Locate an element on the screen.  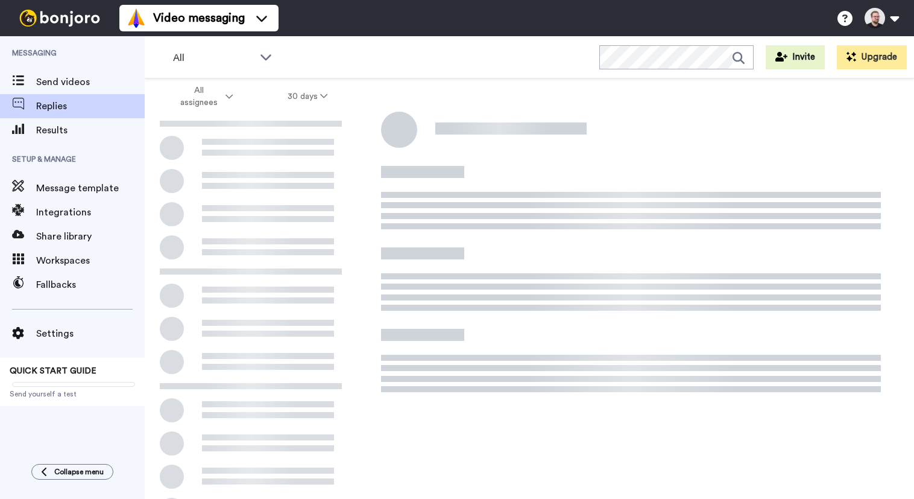
button: Invite is located at coordinates (795, 57).